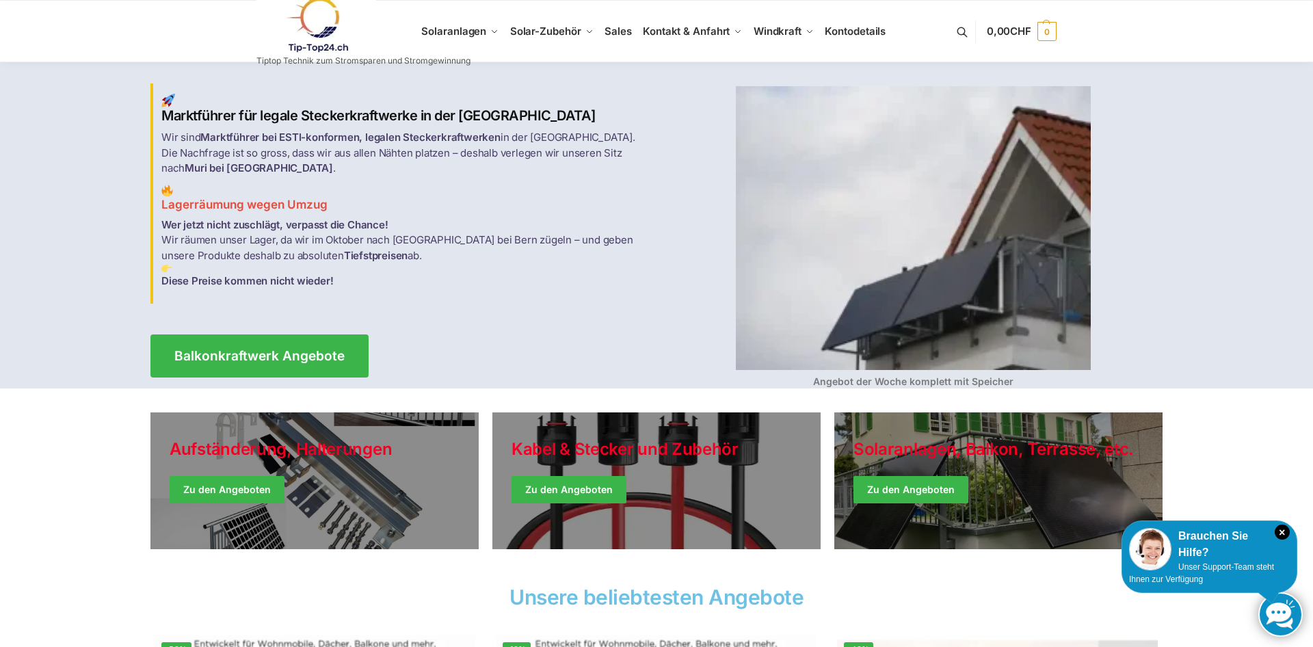  I want to click on strong: Marktführer bei ESTI-konformen, legalen Steckerkraftwerken, so click(350, 137).